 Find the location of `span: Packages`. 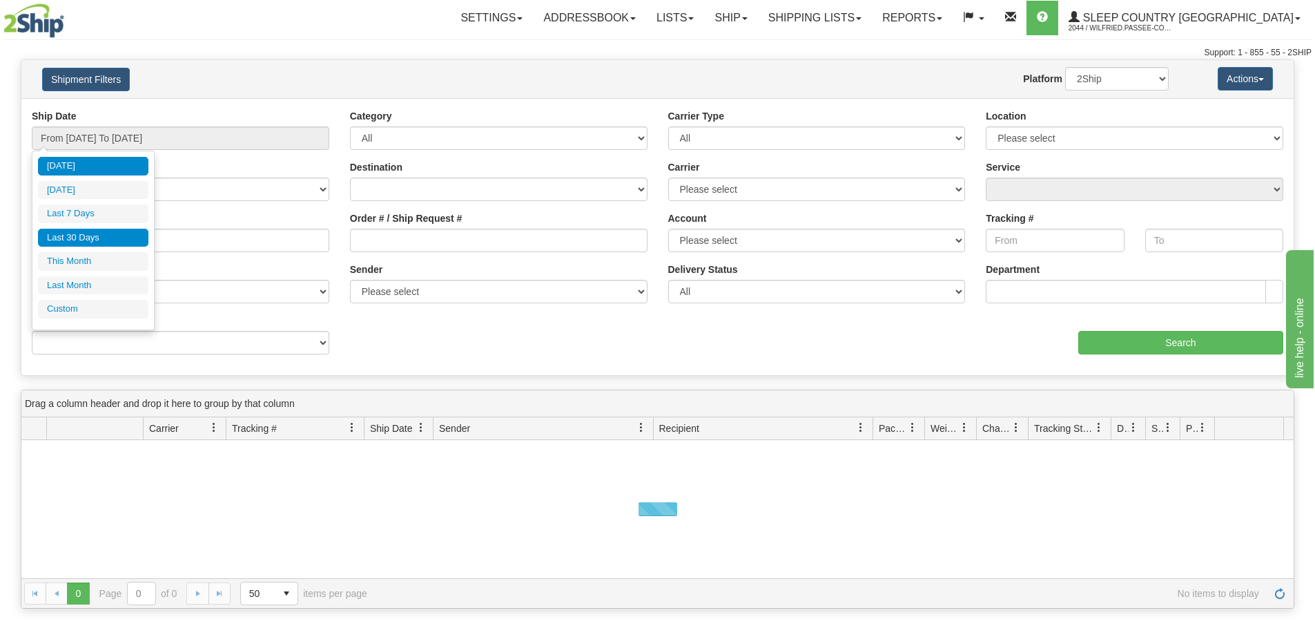

span: Packages is located at coordinates (893, 428).